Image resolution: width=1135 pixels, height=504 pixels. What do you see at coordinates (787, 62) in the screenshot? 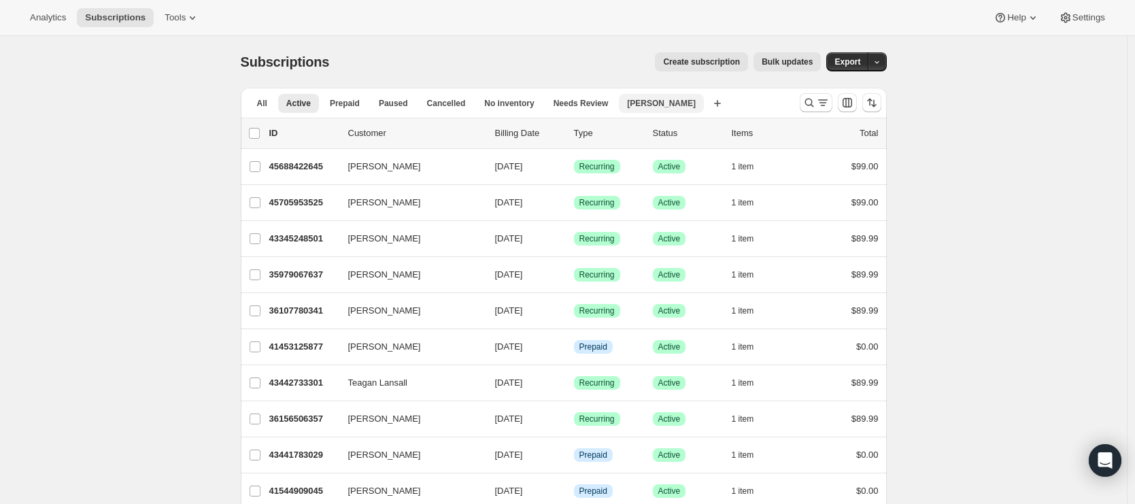
I see `button: Bulk updates` at bounding box center [787, 62].